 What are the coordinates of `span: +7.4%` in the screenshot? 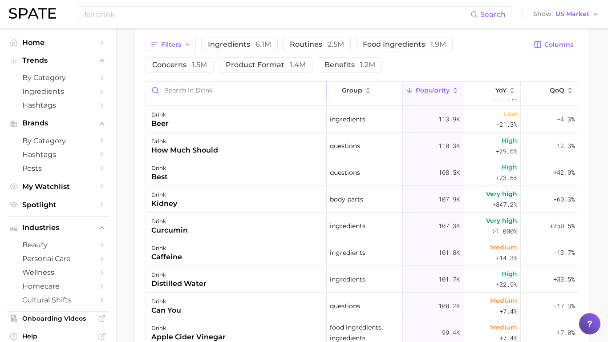 It's located at (508, 311).